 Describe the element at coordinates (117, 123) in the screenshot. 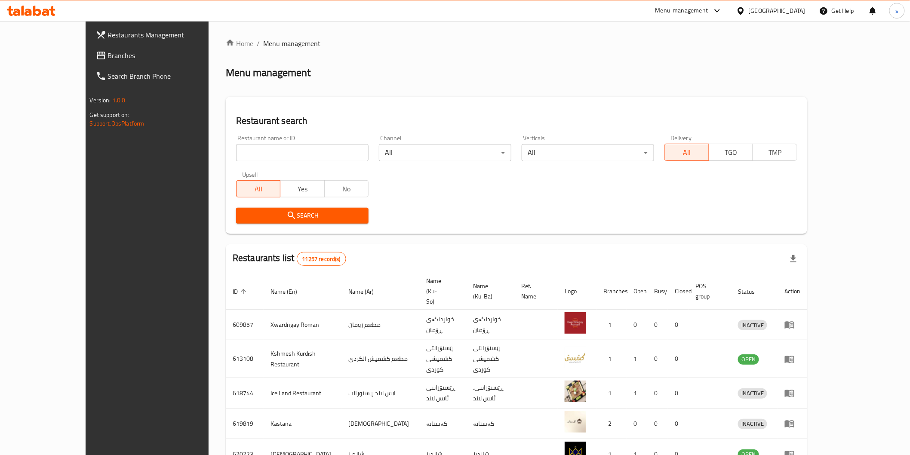

I see `a: Support.OpsPlatform` at that location.